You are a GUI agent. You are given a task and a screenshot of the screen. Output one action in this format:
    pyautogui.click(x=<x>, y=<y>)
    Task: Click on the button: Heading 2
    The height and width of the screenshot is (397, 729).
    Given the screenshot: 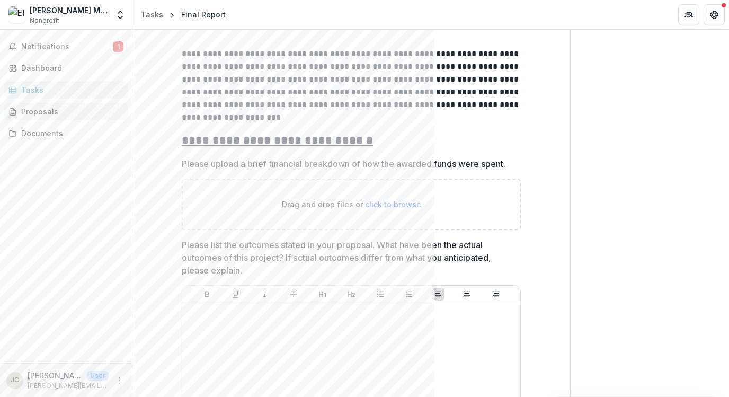 What is the action you would take?
    pyautogui.click(x=351, y=294)
    